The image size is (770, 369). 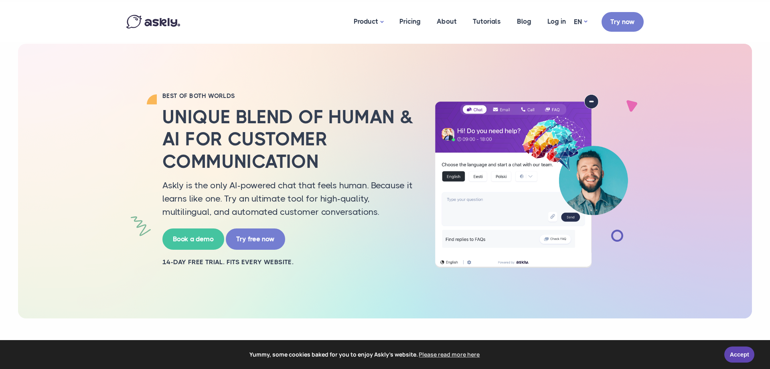 What do you see at coordinates (369, 22) in the screenshot?
I see `a: Product` at bounding box center [369, 22].